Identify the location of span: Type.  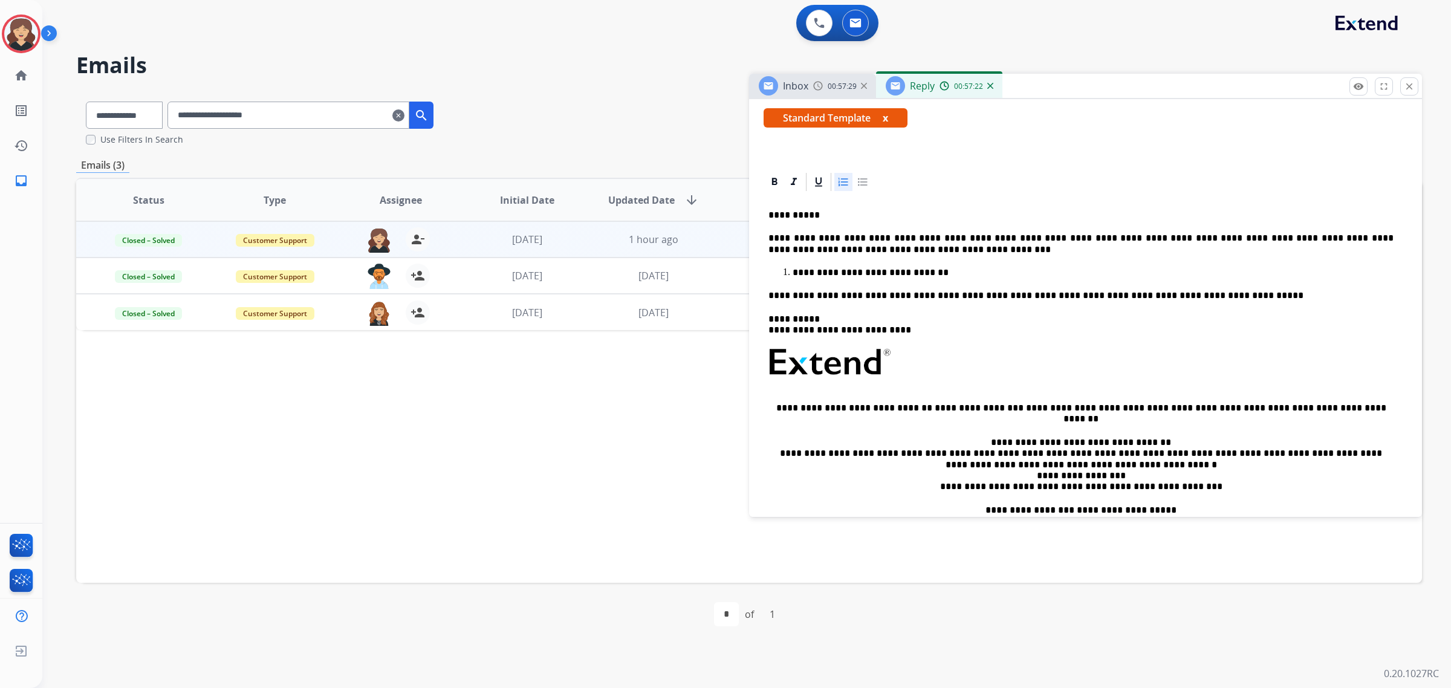
(275, 200).